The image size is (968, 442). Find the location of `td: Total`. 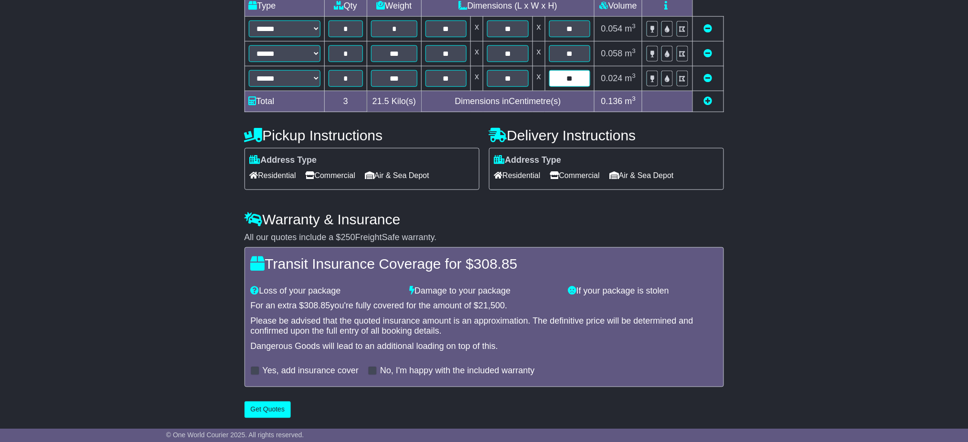

td: Total is located at coordinates (284, 102).